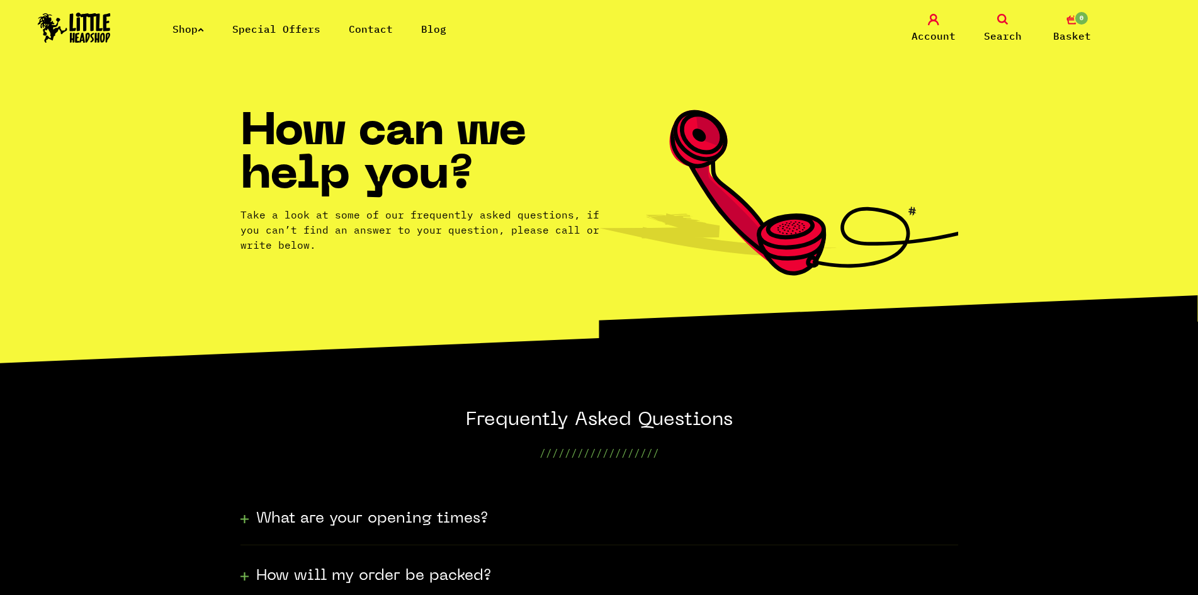 Image resolution: width=1198 pixels, height=595 pixels. I want to click on p: Take a look at some of our frequently asked questions, if you can’t find an answer to your questi..., so click(420, 230).